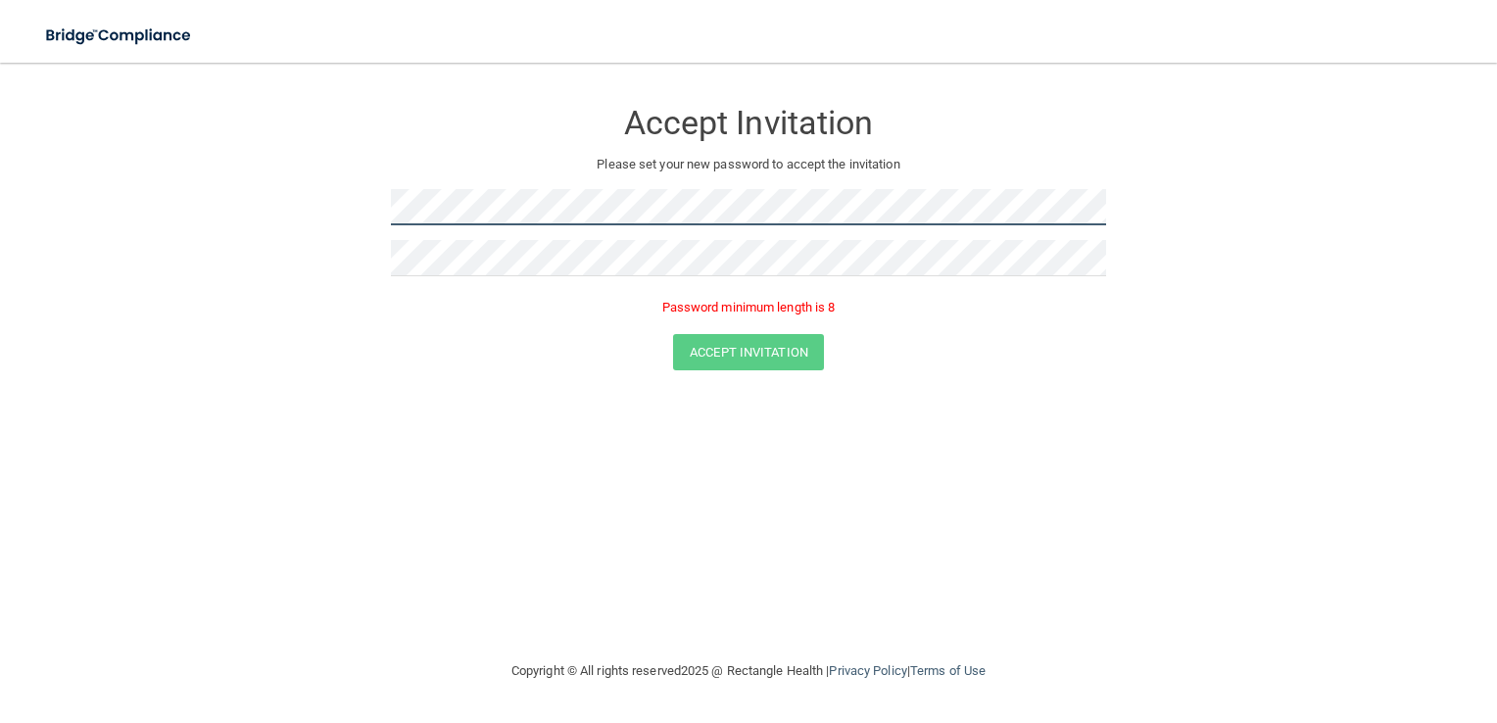 Image resolution: width=1497 pixels, height=723 pixels. What do you see at coordinates (948, 670) in the screenshot?
I see `a: Terms of Use` at bounding box center [948, 670].